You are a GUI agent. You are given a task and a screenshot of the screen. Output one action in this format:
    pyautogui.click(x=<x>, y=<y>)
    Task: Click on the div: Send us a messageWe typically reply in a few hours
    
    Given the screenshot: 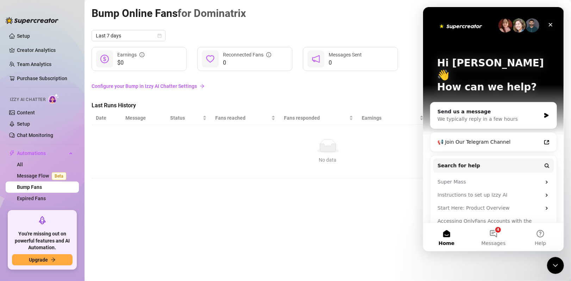 What is the action you would take?
    pyautogui.click(x=71, y=108)
    